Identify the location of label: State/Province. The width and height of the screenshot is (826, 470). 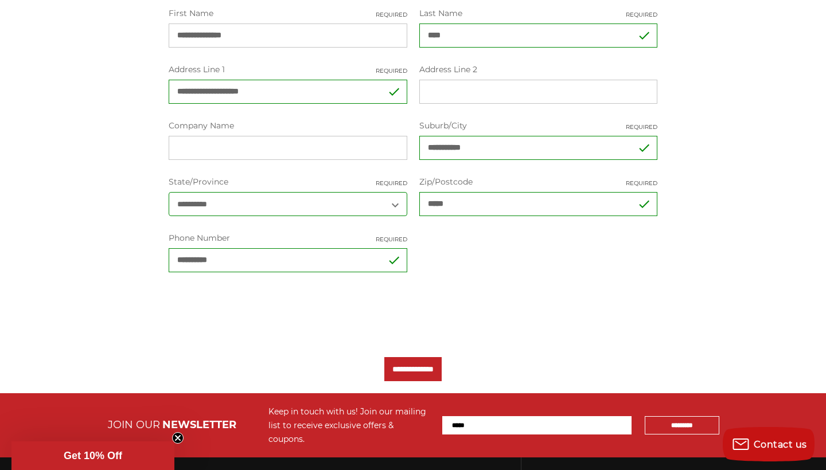
(287, 182).